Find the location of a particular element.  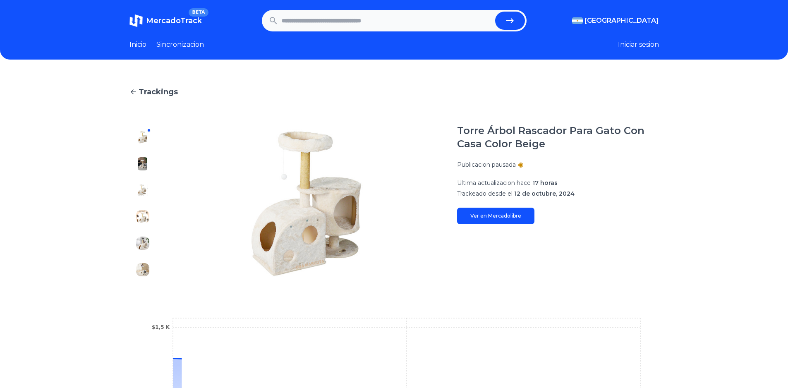

a: Inicio is located at coordinates (138, 45).